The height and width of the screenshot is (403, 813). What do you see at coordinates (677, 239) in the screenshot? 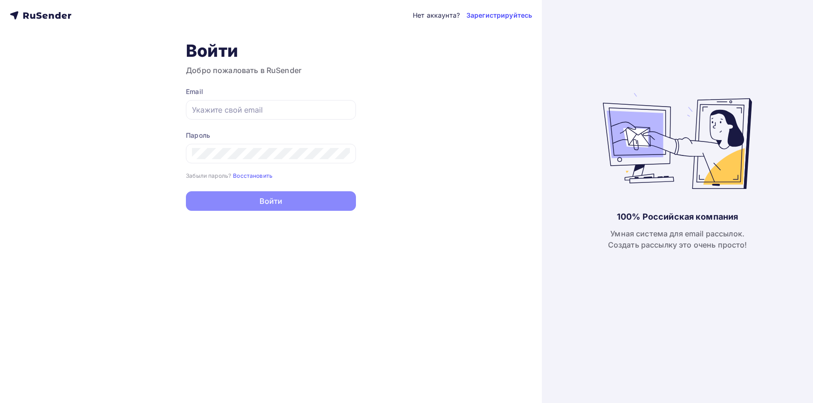
I see `div: Умная система для email рассылок. Создать рассылку это очень просто!` at bounding box center [677, 239].